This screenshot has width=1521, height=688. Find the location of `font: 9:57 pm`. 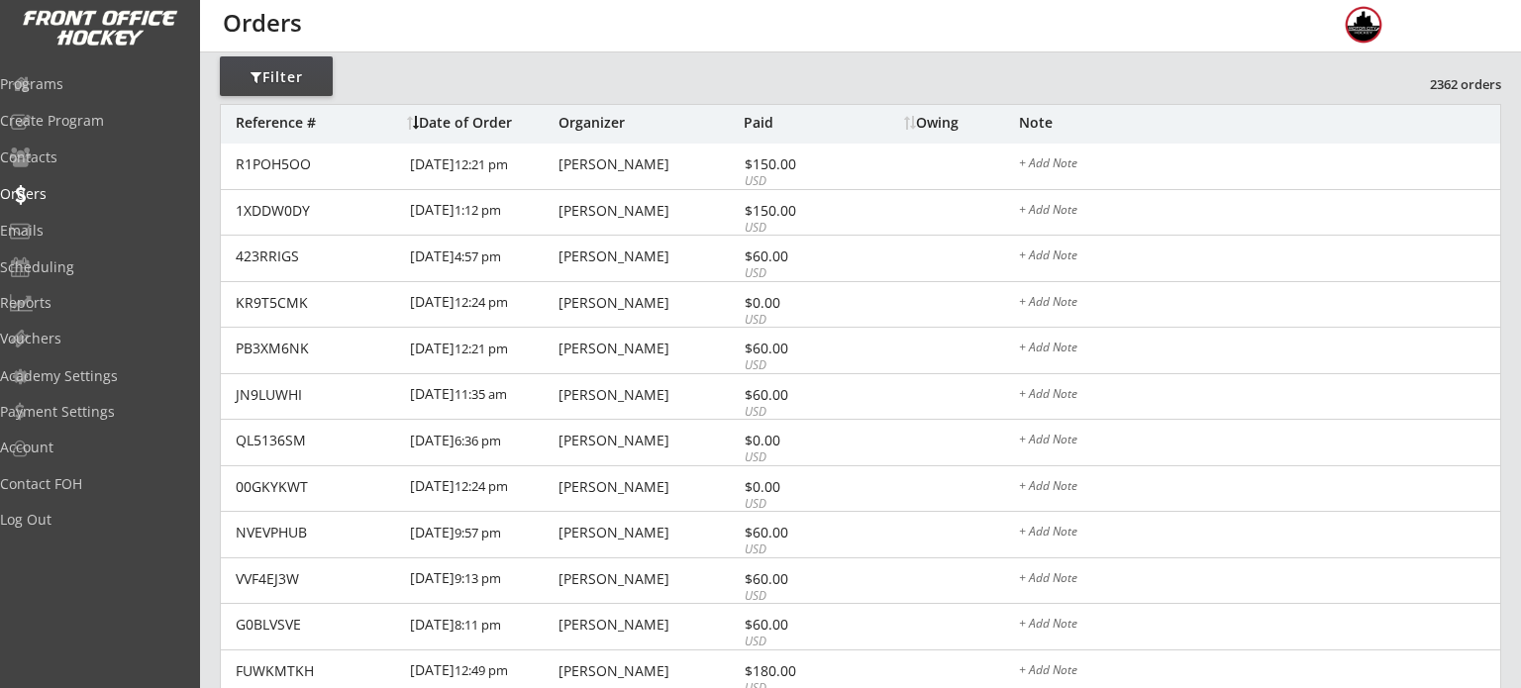

font: 9:57 pm is located at coordinates (477, 533).